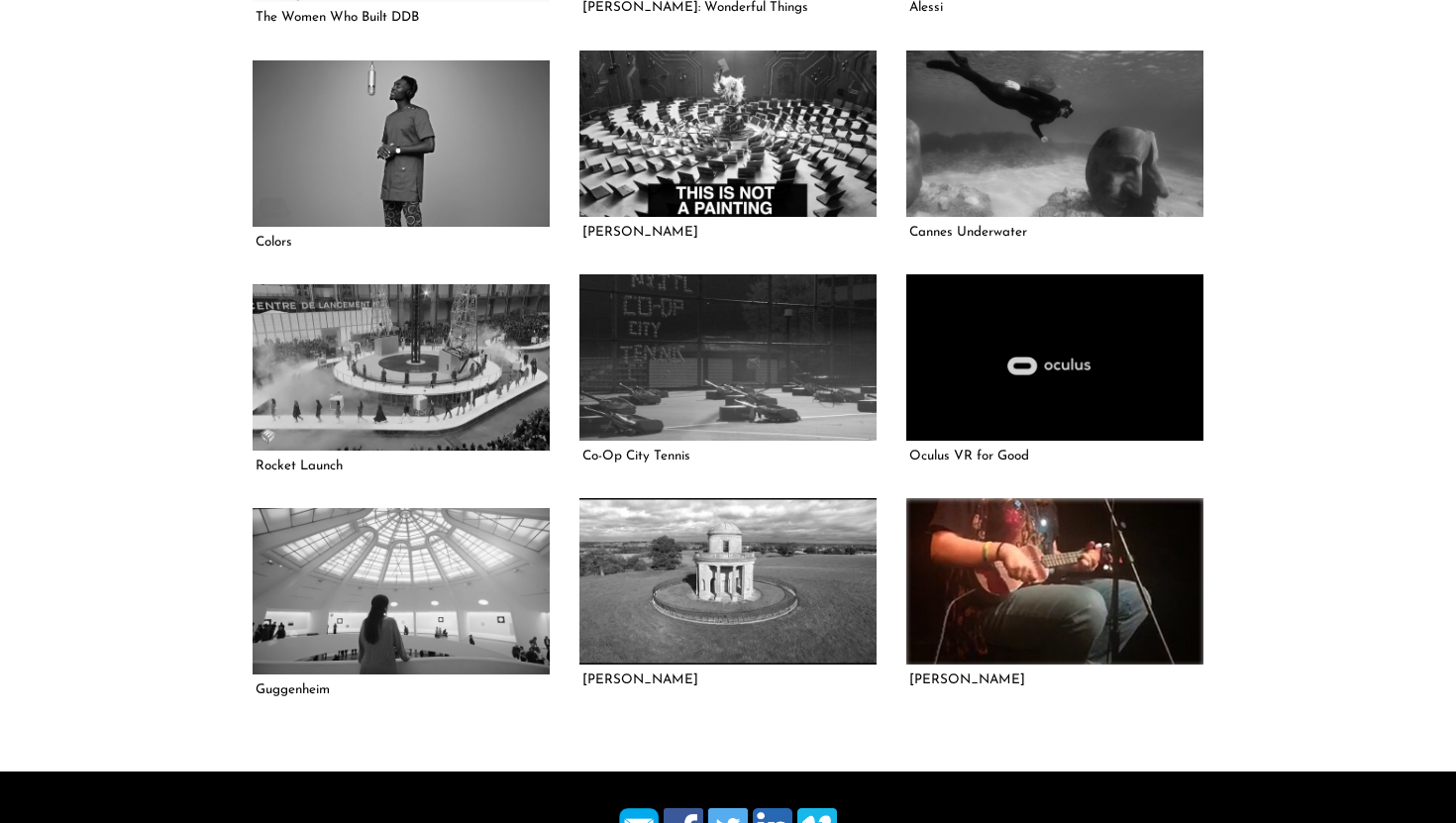 This screenshot has height=823, width=1456. Describe the element at coordinates (728, 358) in the screenshot. I see `a: Co-Op City Tennis` at that location.